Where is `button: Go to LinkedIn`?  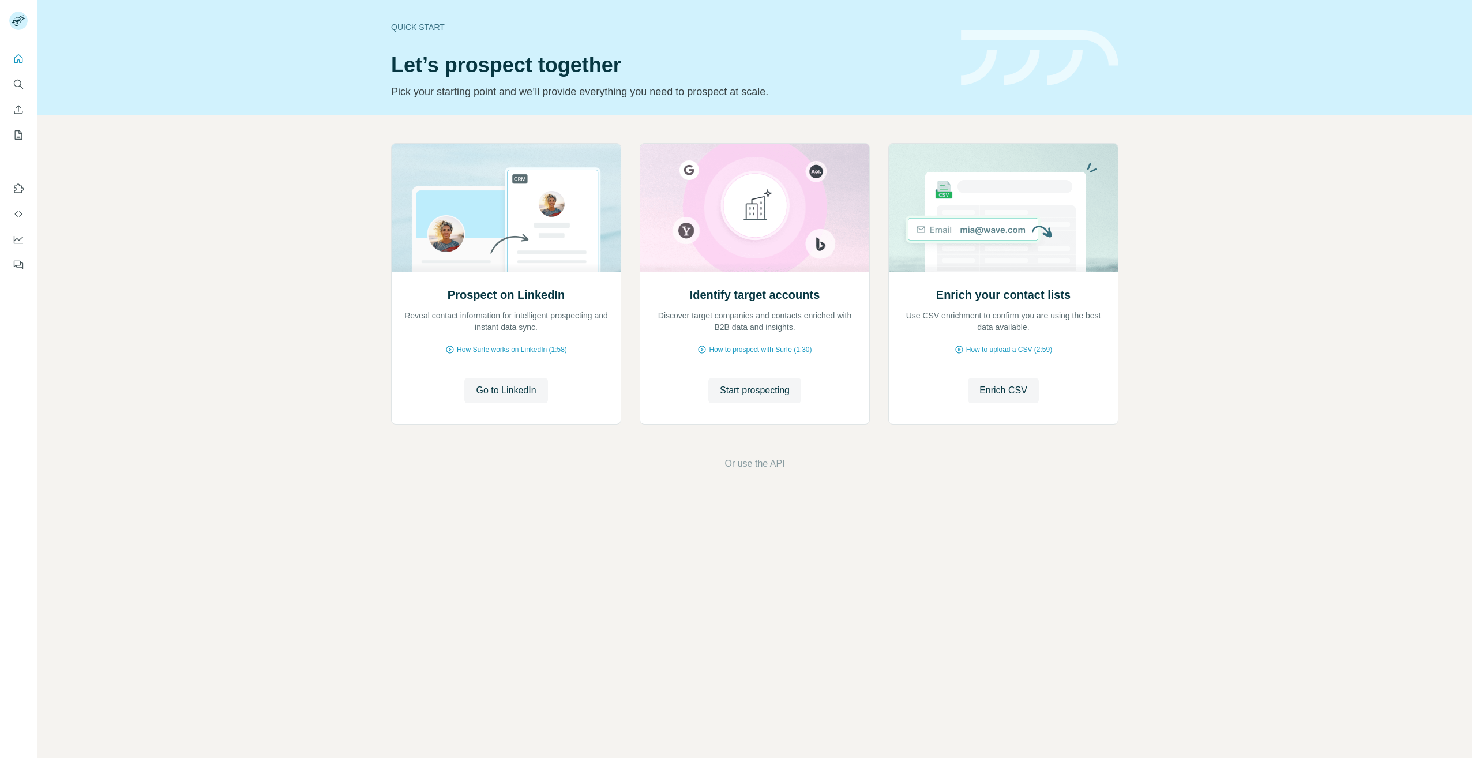
button: Go to LinkedIn is located at coordinates (506, 391).